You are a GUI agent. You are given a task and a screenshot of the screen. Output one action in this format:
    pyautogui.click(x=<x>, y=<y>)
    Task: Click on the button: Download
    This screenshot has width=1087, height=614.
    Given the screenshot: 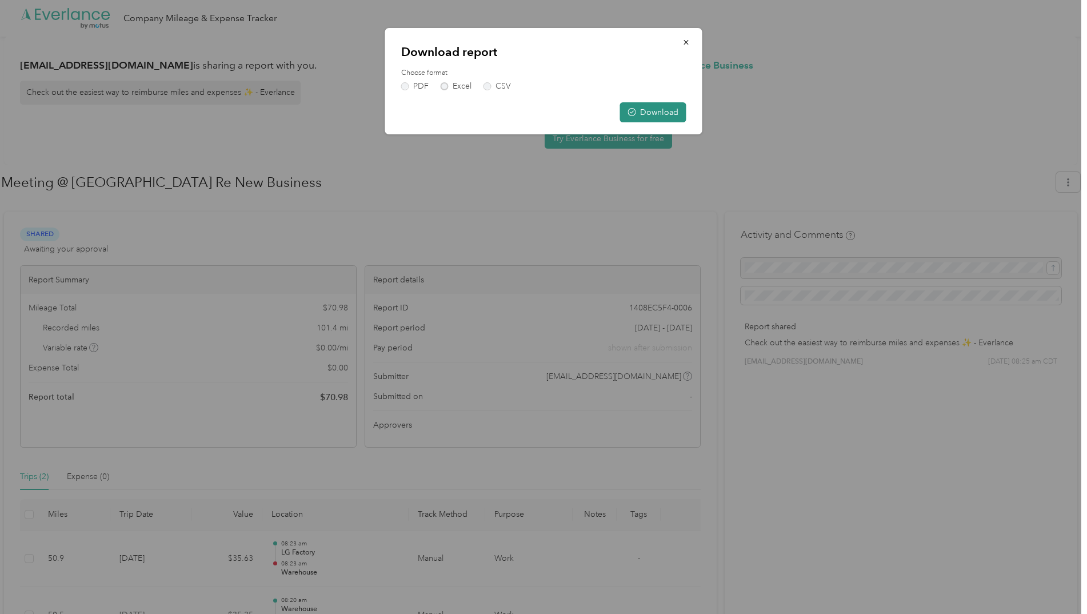 What is the action you would take?
    pyautogui.click(x=653, y=112)
    